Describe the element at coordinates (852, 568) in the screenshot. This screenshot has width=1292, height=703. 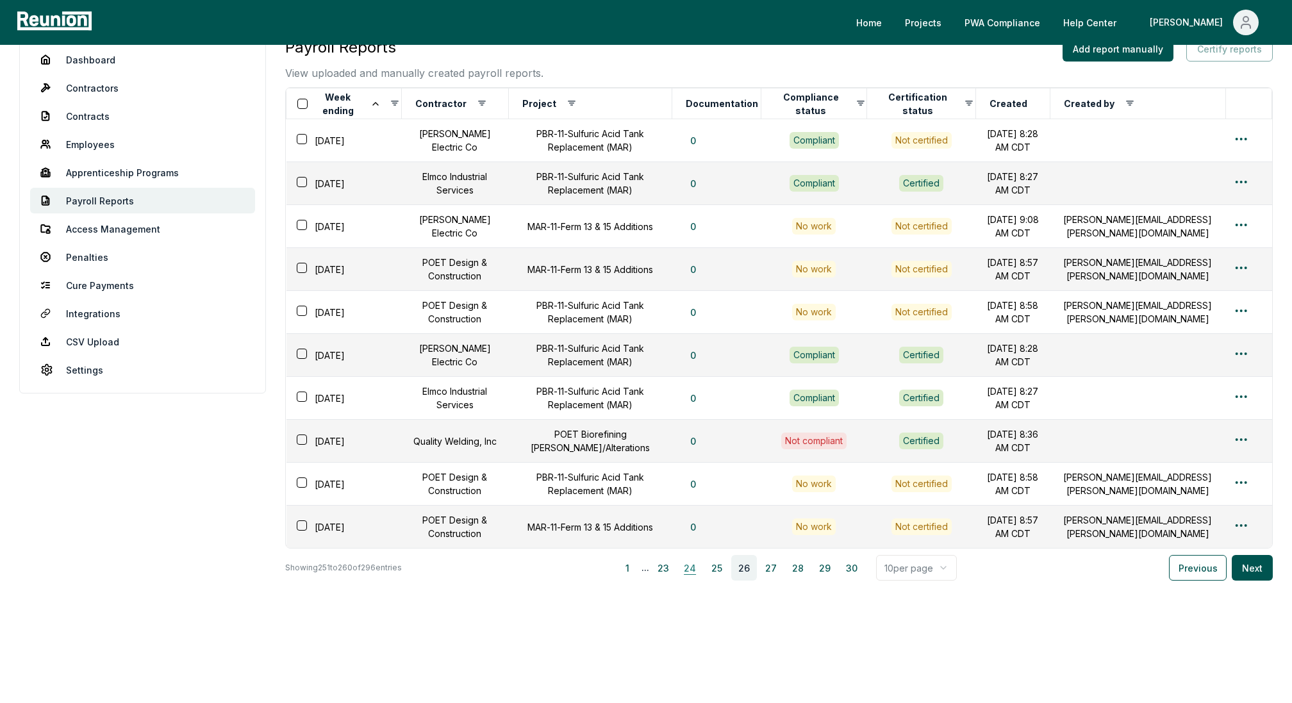
I see `button: 30` at that location.